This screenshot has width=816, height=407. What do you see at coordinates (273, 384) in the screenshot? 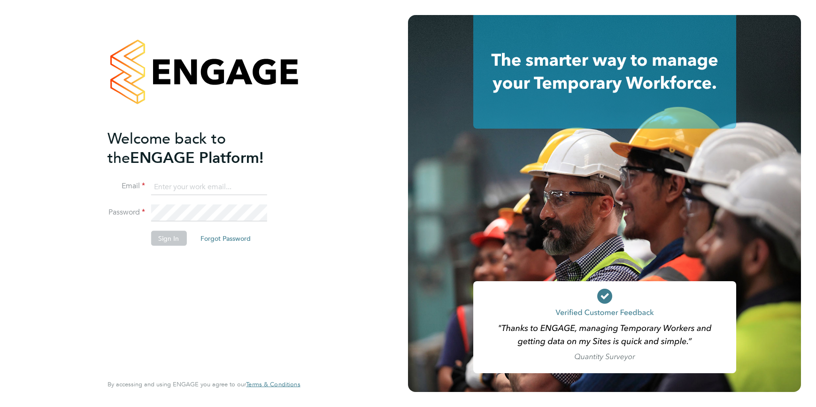
I see `span: Terms & Conditions` at bounding box center [273, 384].